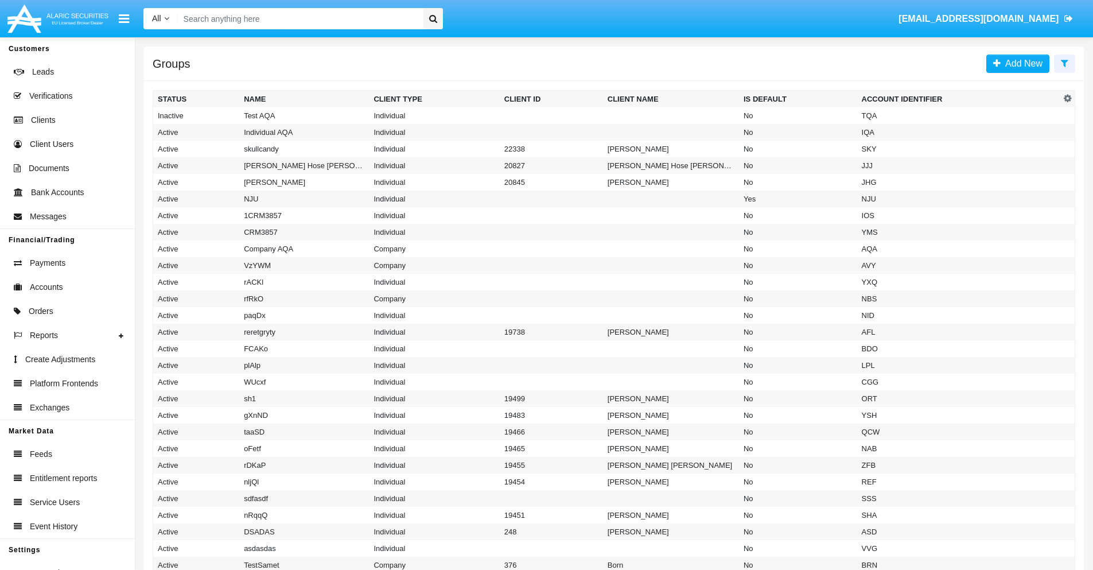 The image size is (1093, 570). What do you see at coordinates (959, 232) in the screenshot?
I see `td: YMS` at bounding box center [959, 232].